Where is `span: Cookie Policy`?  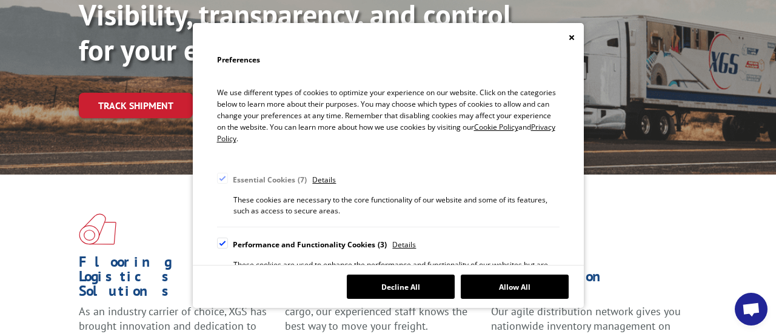 span: Cookie Policy is located at coordinates (496, 127).